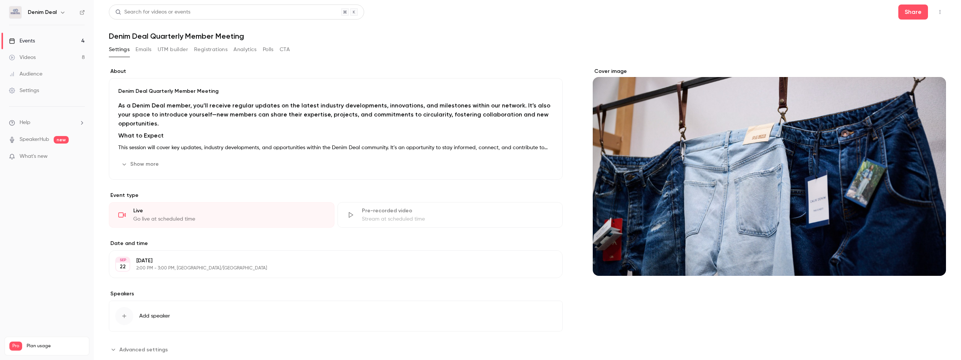 The width and height of the screenshot is (961, 360). What do you see at coordinates (61, 140) in the screenshot?
I see `span: new` at bounding box center [61, 140].